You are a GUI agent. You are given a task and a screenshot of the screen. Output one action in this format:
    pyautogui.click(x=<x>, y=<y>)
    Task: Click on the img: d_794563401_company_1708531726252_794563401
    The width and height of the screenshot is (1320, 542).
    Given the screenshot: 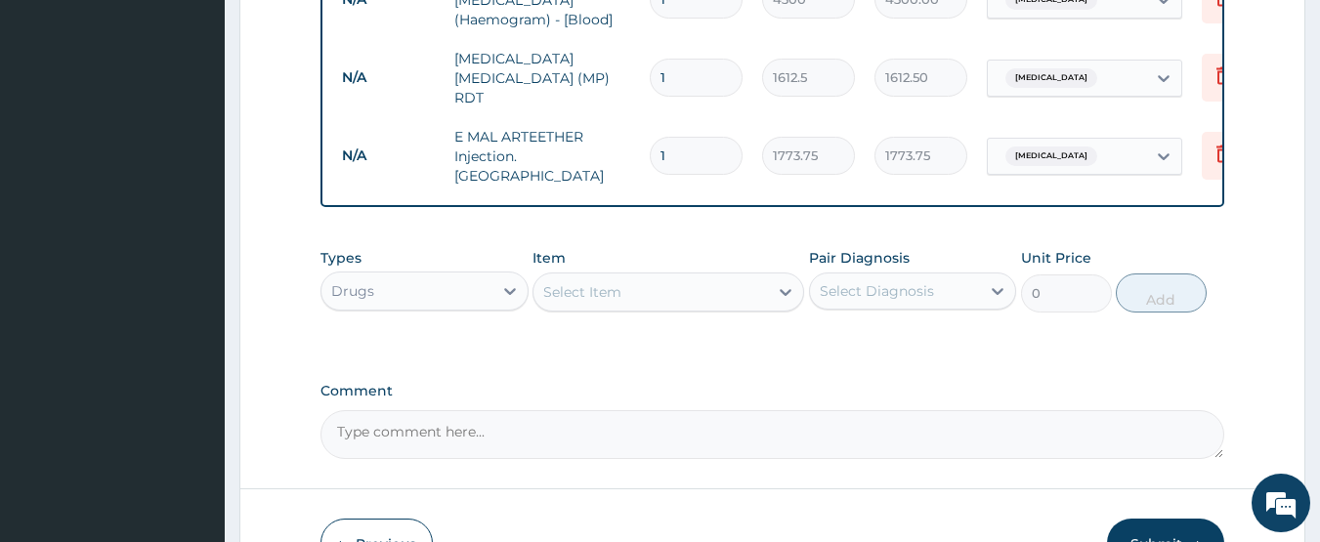 What is the action you would take?
    pyautogui.click(x=58, y=122)
    